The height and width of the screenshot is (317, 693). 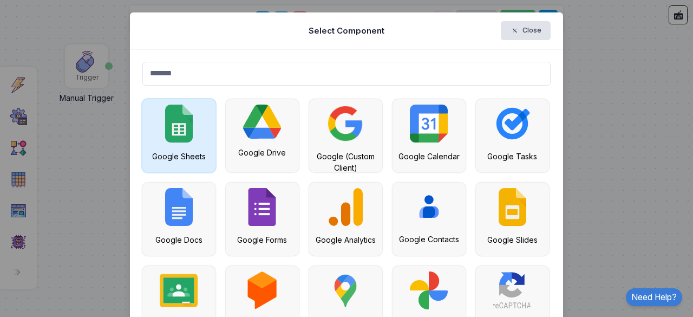 I want to click on div: Google Tasks, so click(x=512, y=156).